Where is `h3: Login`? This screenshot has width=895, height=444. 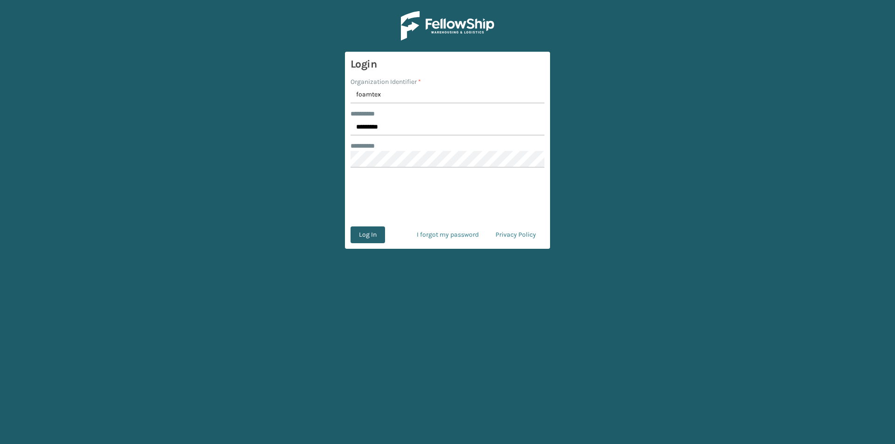
h3: Login is located at coordinates (447, 64).